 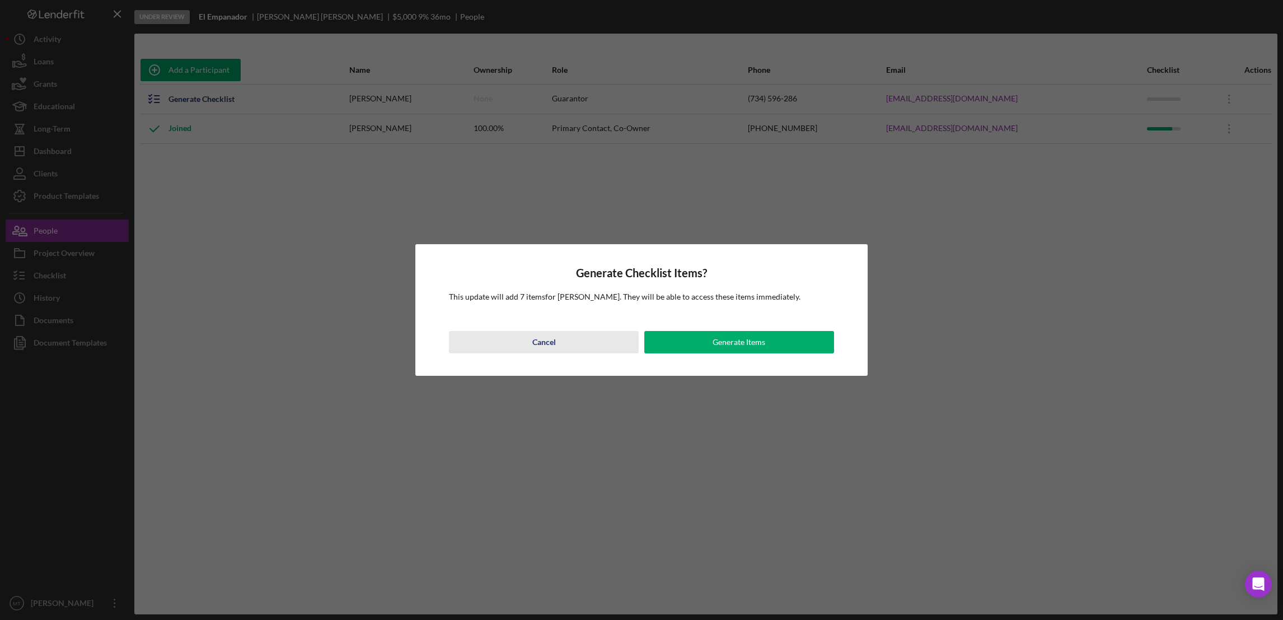 What do you see at coordinates (739, 342) in the screenshot?
I see `button: Generate Items` at bounding box center [739, 342].